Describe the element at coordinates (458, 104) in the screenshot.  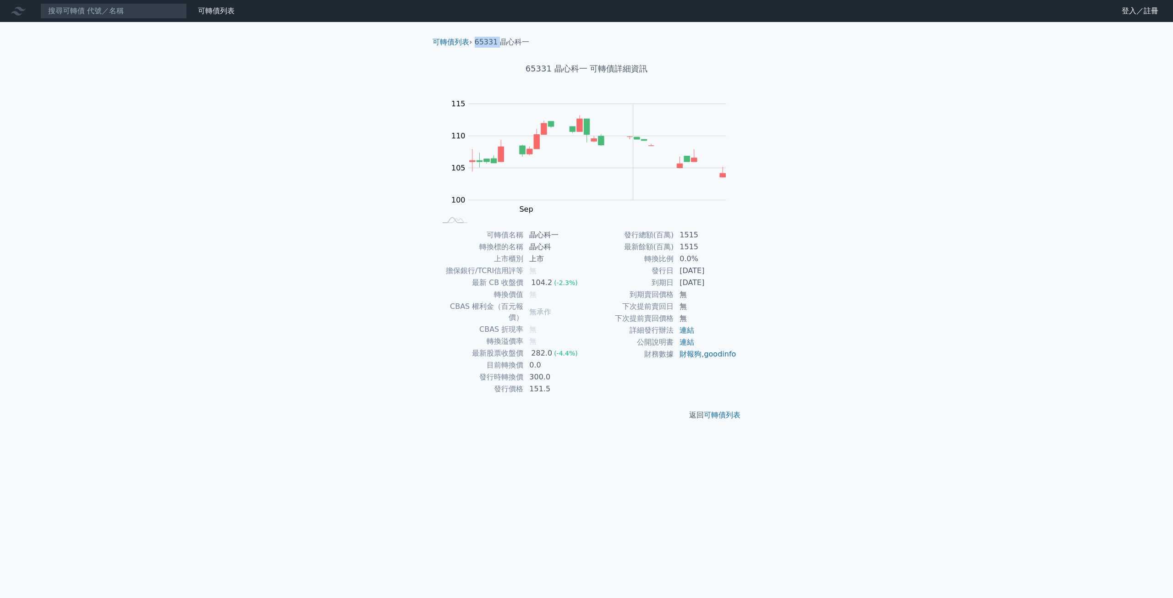
I see `tspan: 115` at that location.